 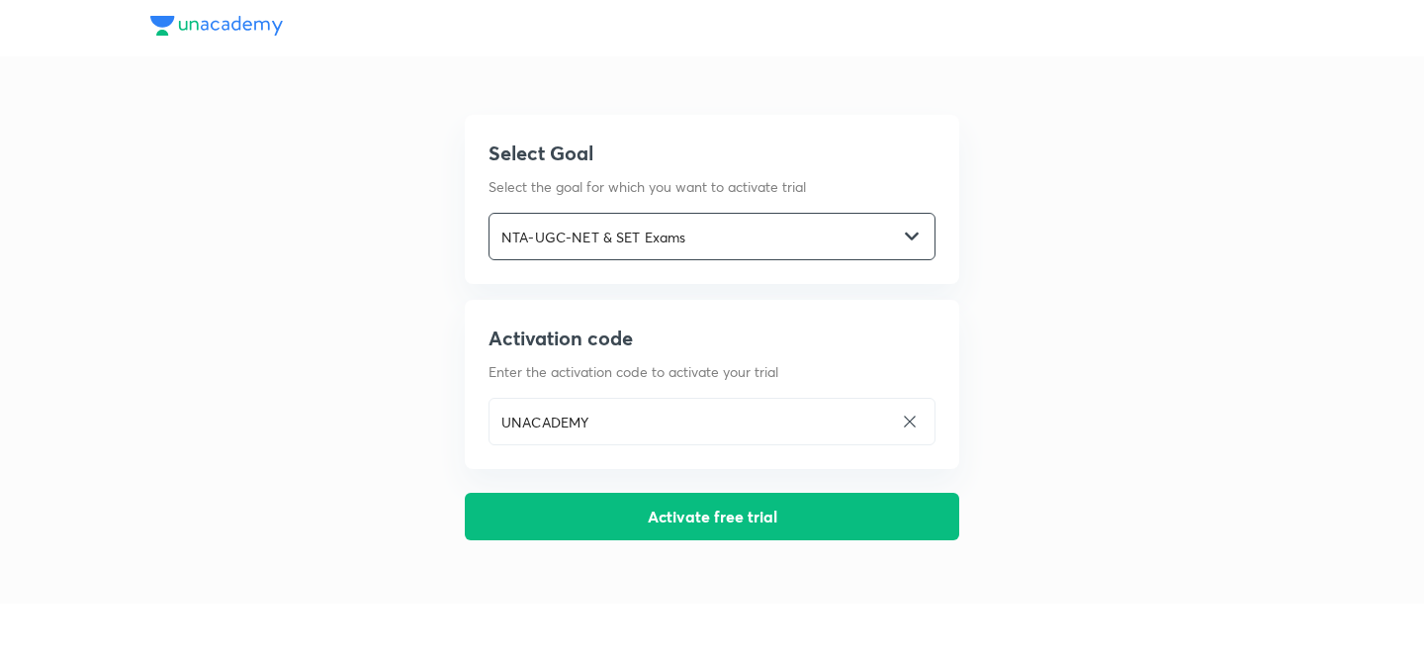 What do you see at coordinates (712, 338) in the screenshot?
I see `h5: Activation code` at bounding box center [712, 338].